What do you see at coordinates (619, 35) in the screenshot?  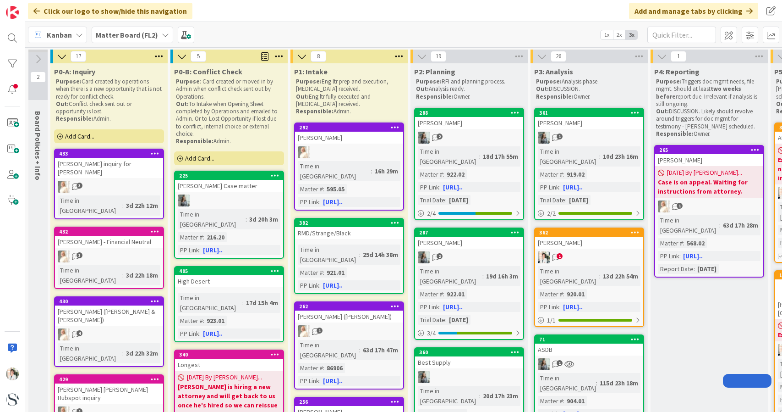 I see `span: 2x` at bounding box center [619, 35].